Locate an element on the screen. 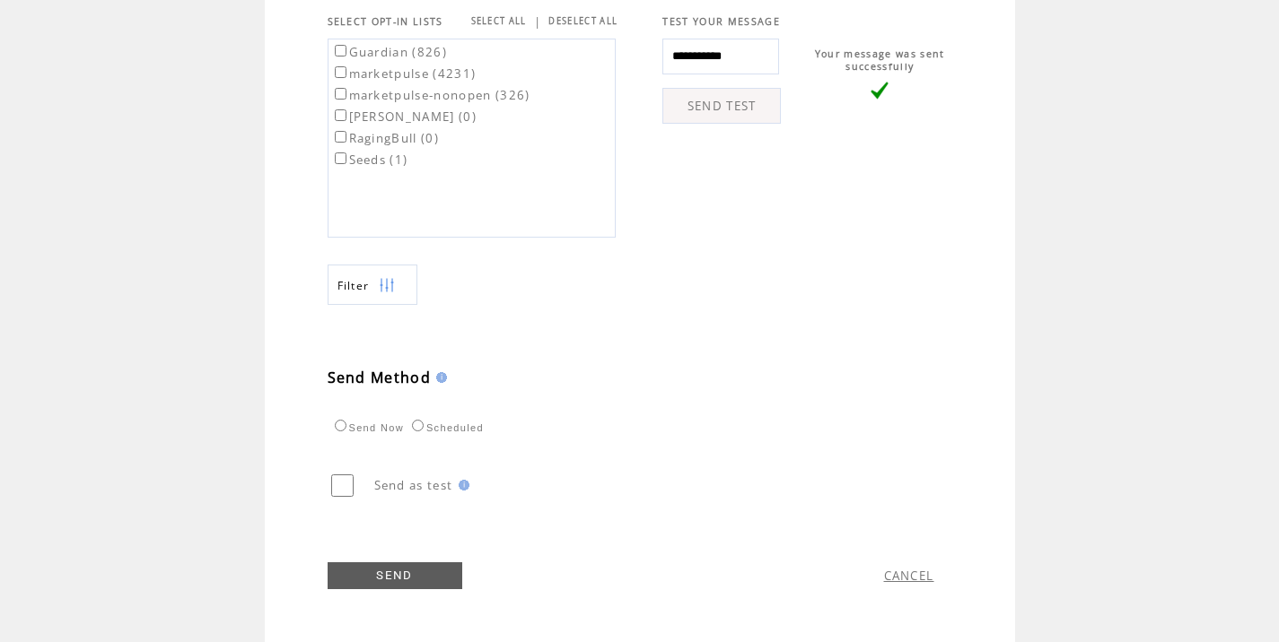 This screenshot has height=642, width=1279. label: Seeds (1) is located at coordinates (370, 160).